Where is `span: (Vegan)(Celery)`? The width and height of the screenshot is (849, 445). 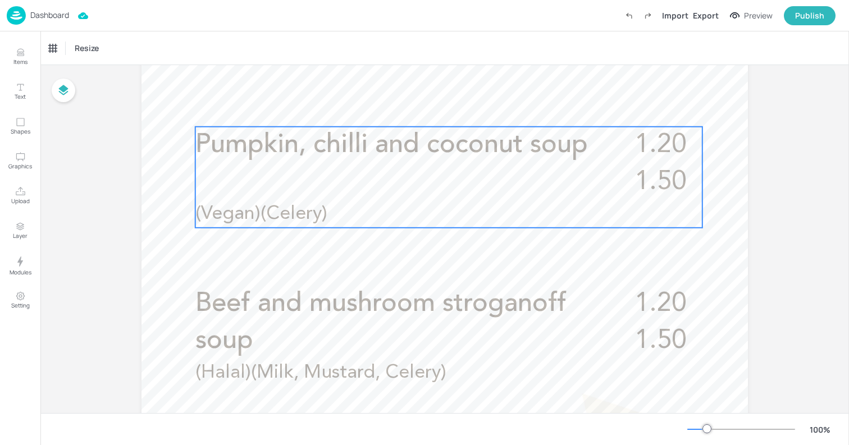
span: (Vegan)(Celery) is located at coordinates (261, 214).